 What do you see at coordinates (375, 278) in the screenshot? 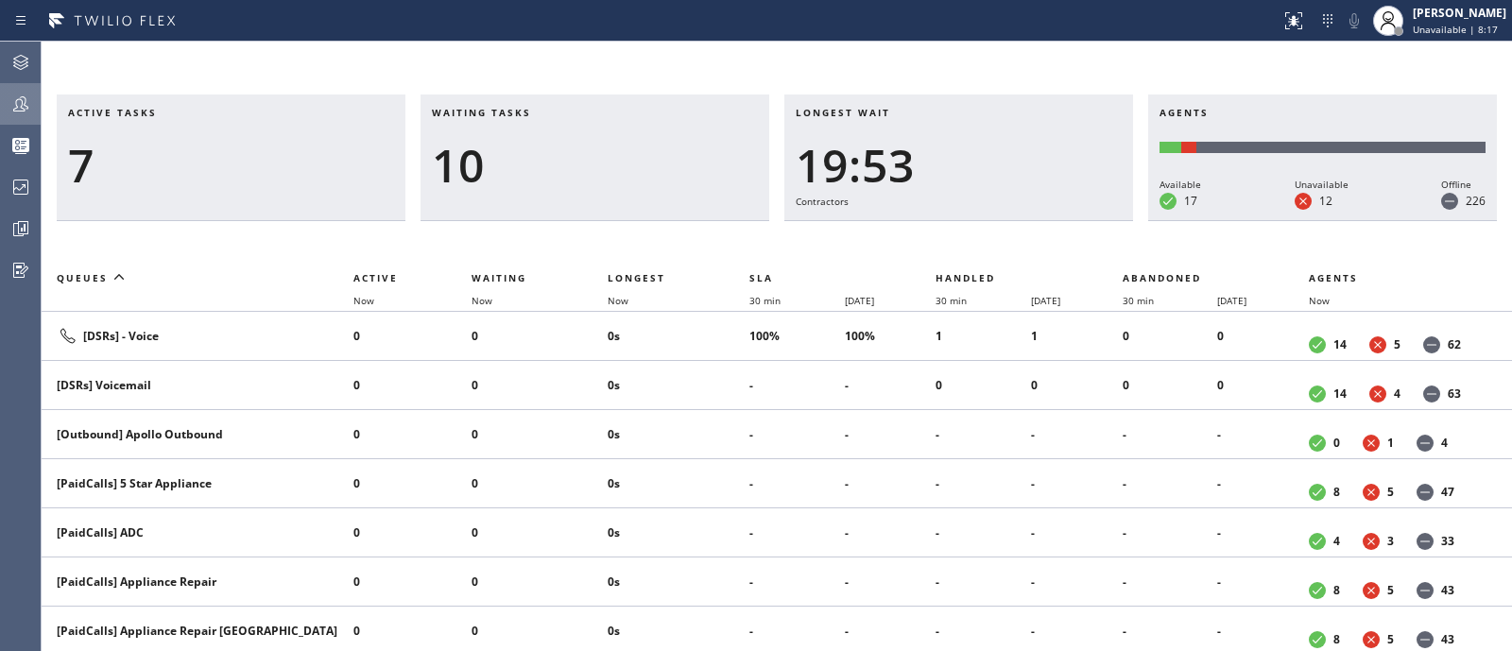
I see `span: Active` at bounding box center [375, 278].